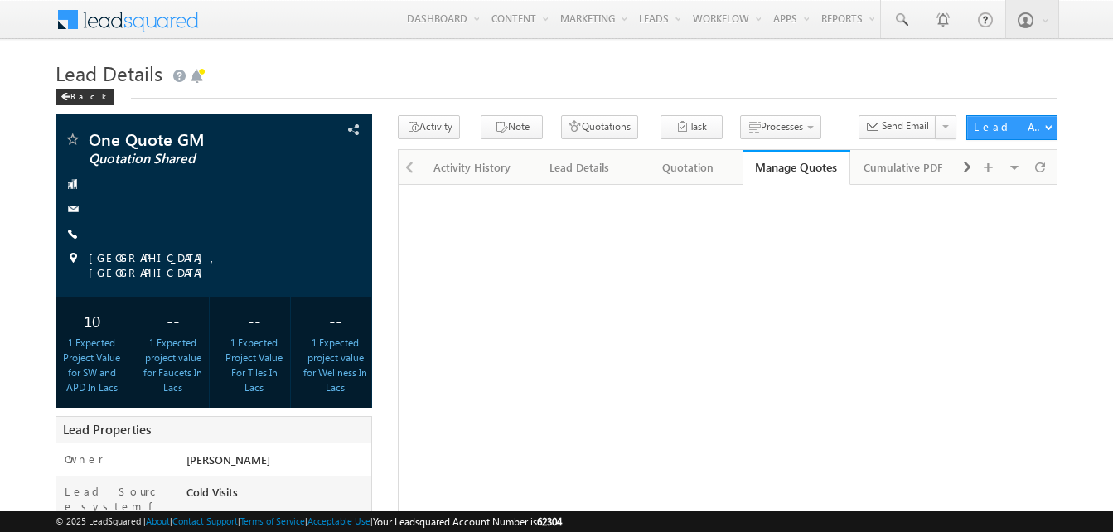 This screenshot has width=1113, height=532. Describe the element at coordinates (273, 520) in the screenshot. I see `a: Terms of Service` at that location.